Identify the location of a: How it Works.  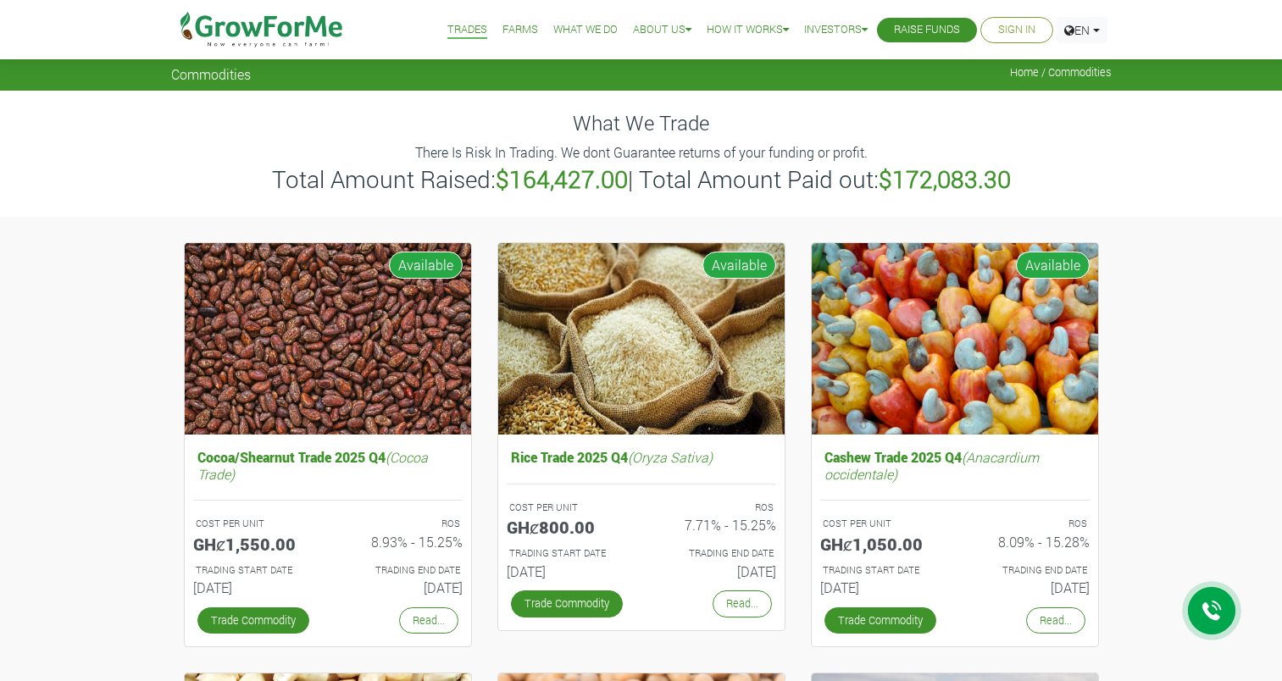
(747, 30).